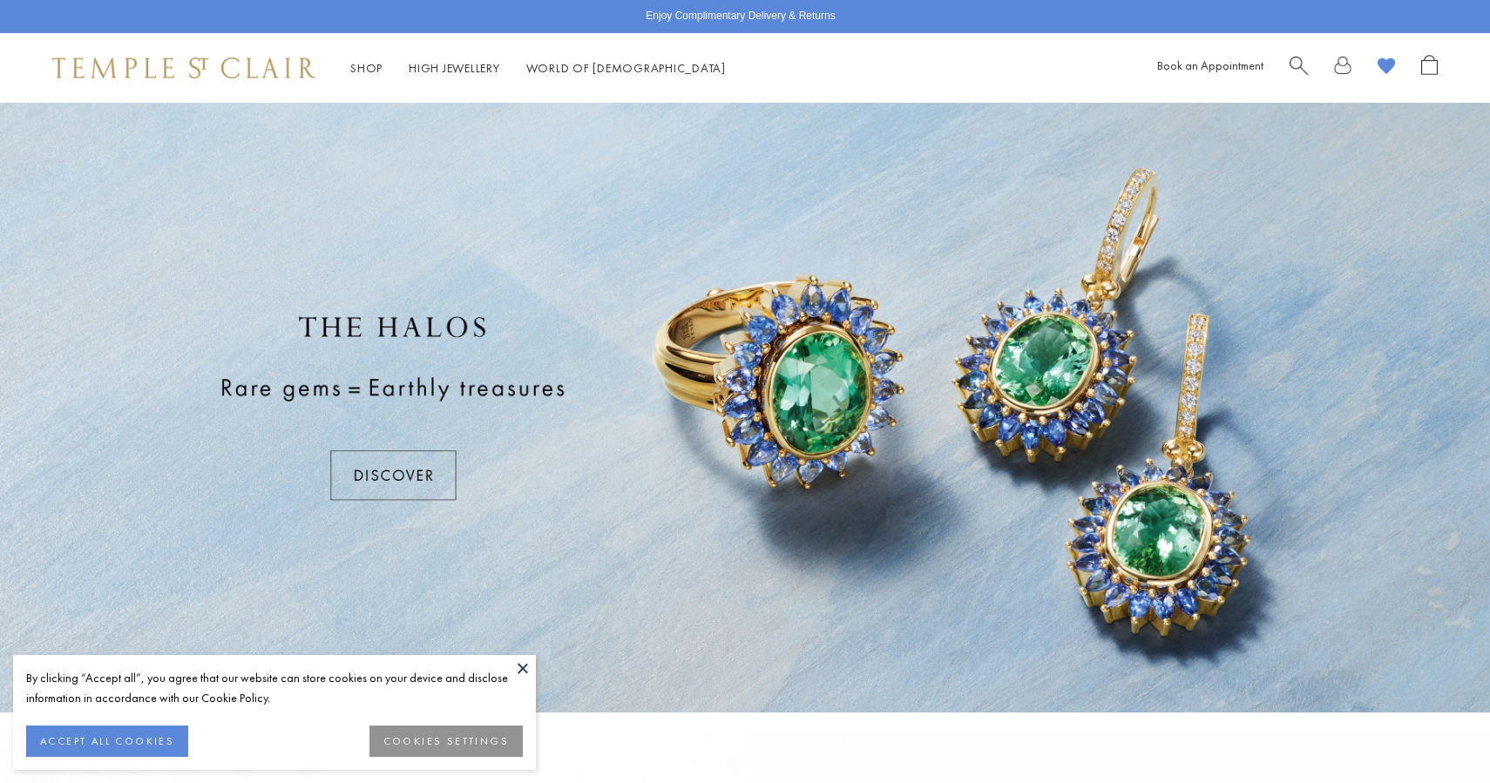  Describe the element at coordinates (184, 68) in the screenshot. I see `img: Temple St. Clair` at that location.